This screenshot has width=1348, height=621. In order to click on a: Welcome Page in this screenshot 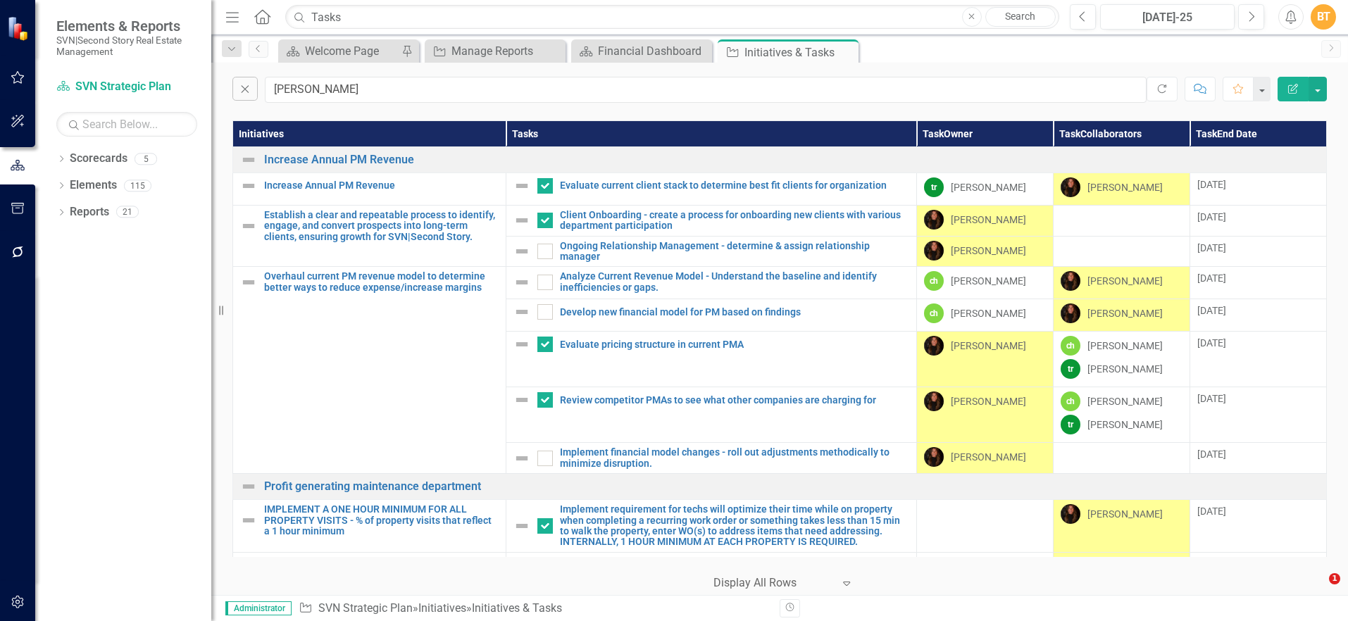, I will do `click(340, 51)`.